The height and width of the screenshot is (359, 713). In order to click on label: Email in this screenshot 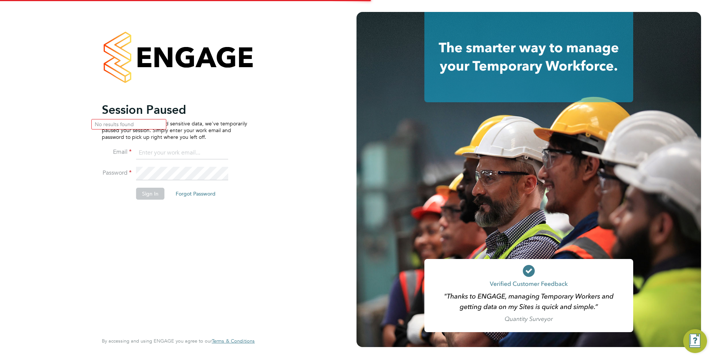, I will do `click(117, 152)`.